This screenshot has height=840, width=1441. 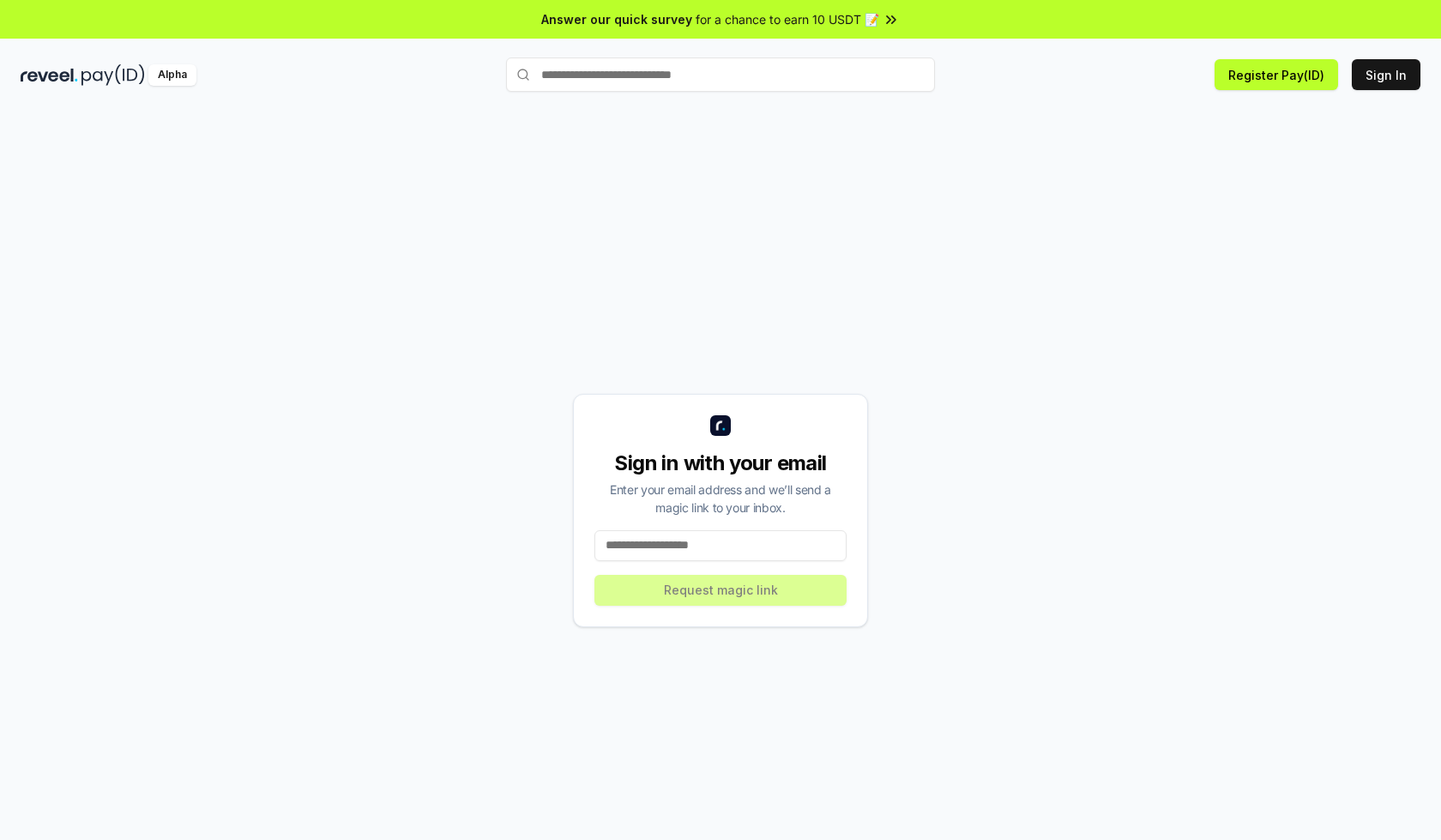 I want to click on span: for a chance to earn 10 USDT 📝, so click(x=787, y=19).